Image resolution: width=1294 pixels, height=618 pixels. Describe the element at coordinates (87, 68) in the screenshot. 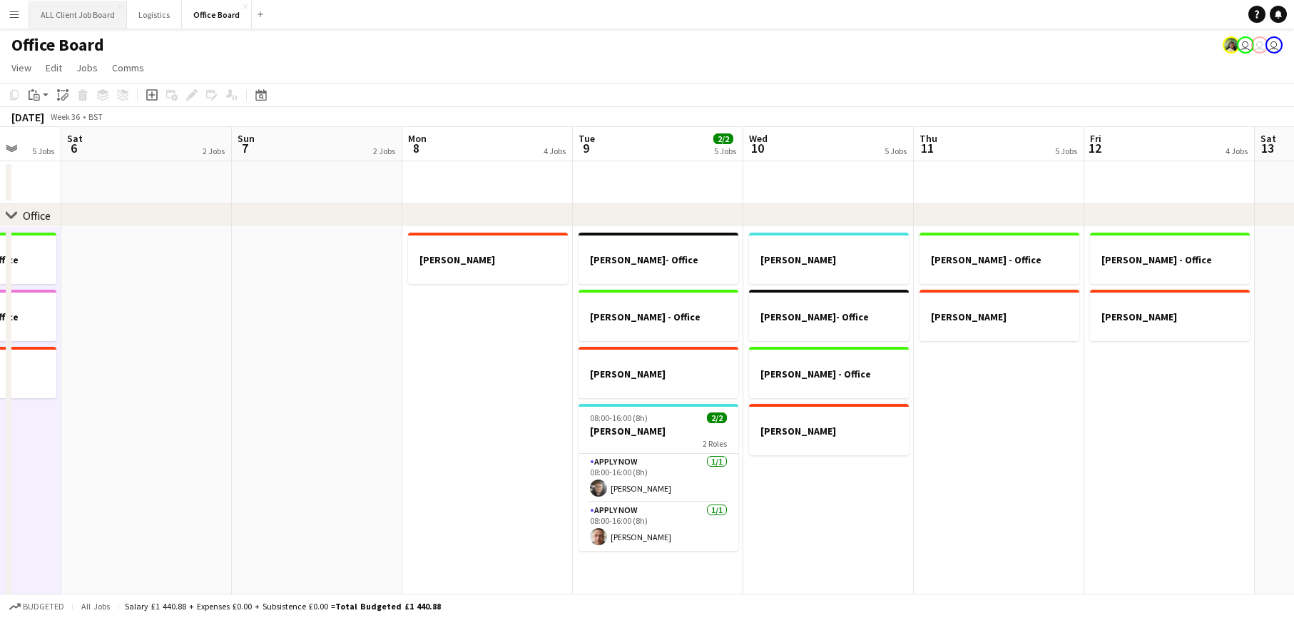

I see `span: Jobs` at that location.